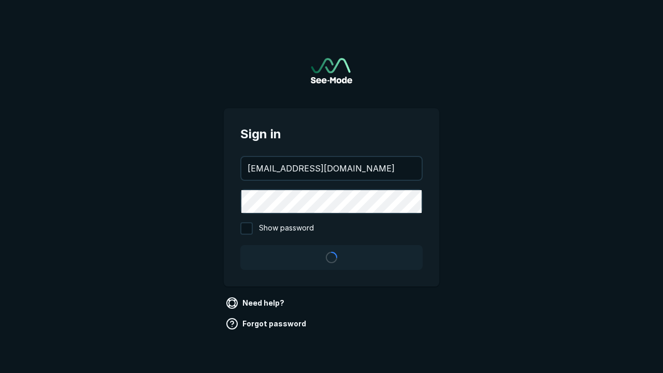  What do you see at coordinates (331, 134) in the screenshot?
I see `span: Sign in` at bounding box center [331, 134].